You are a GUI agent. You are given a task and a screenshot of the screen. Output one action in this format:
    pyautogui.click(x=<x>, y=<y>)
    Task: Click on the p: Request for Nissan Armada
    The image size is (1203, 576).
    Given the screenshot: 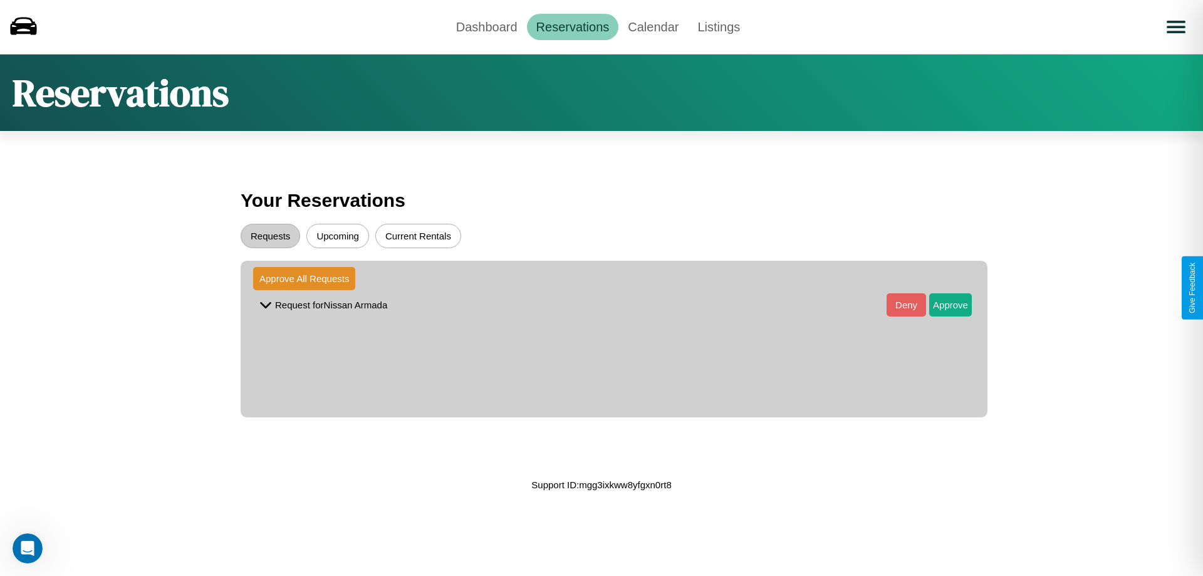 What is the action you would take?
    pyautogui.click(x=331, y=305)
    